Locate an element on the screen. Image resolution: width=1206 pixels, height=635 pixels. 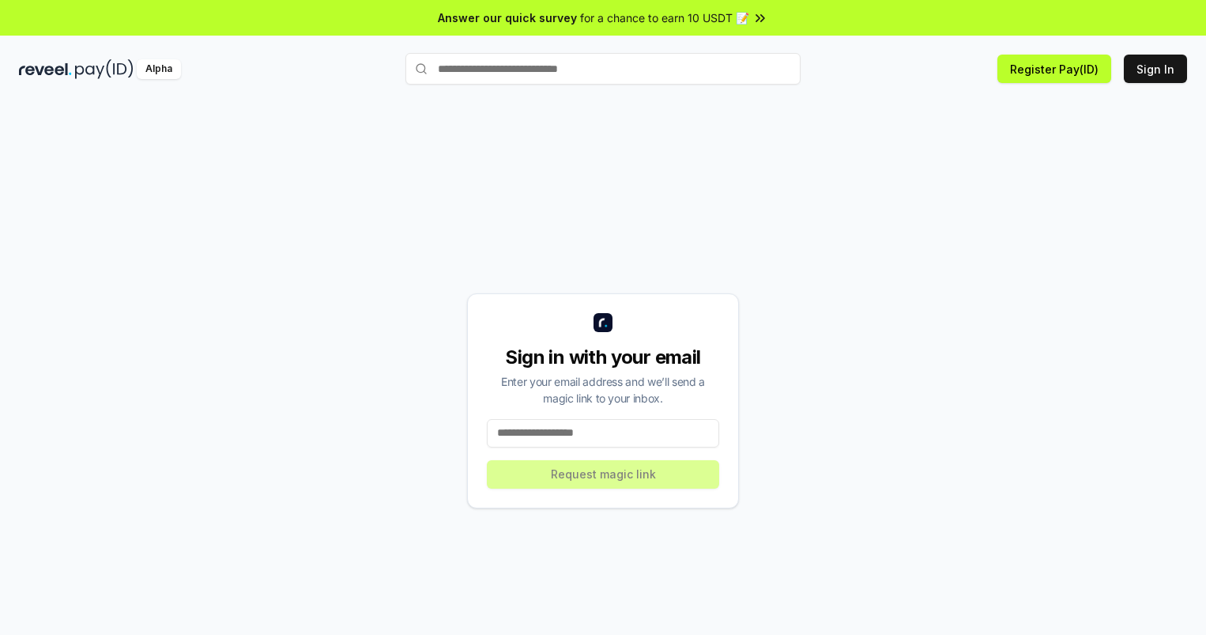
button: Sign In is located at coordinates (1155, 69).